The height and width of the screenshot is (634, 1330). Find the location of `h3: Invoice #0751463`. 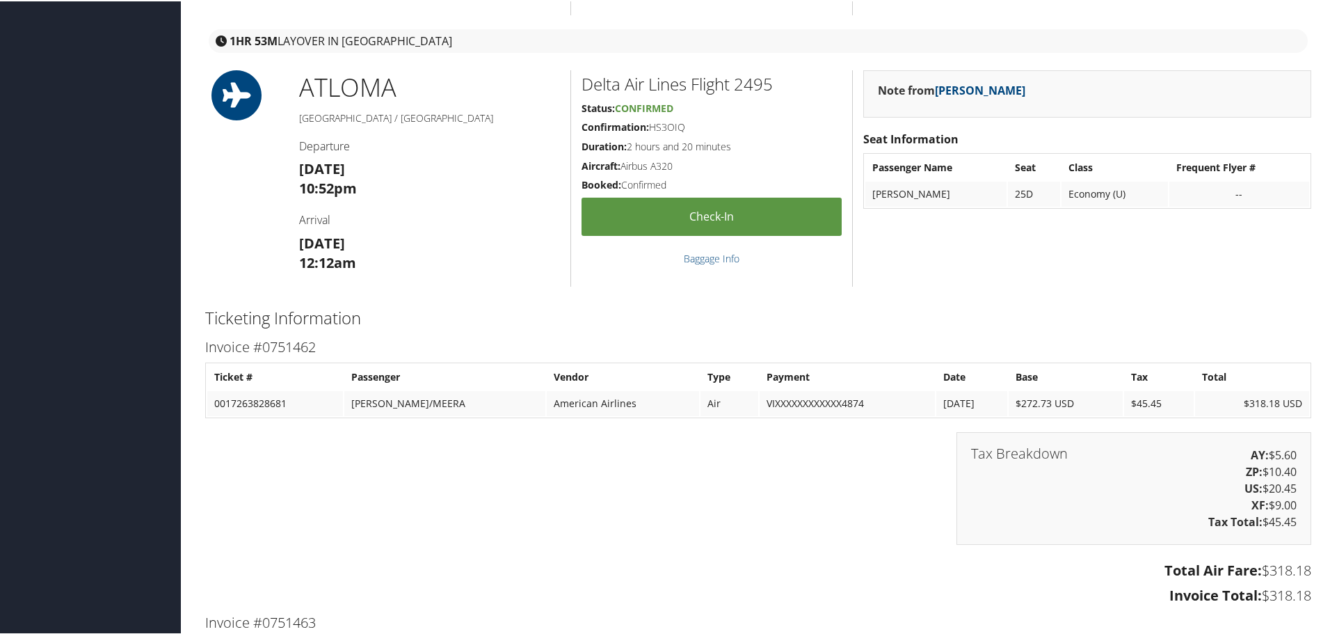

h3: Invoice #0751463 is located at coordinates (758, 621).